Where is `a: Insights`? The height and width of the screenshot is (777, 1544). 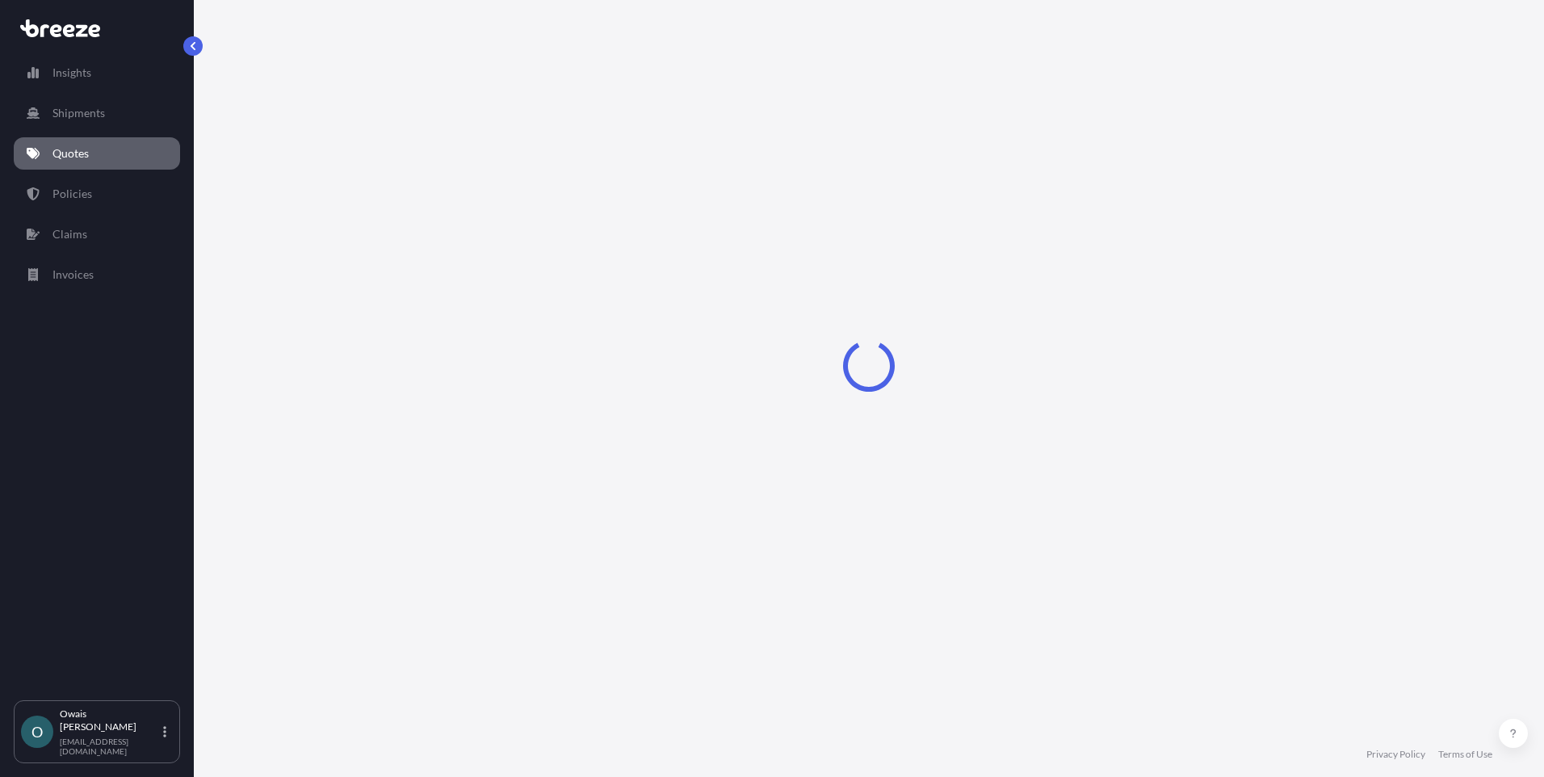 a: Insights is located at coordinates (97, 73).